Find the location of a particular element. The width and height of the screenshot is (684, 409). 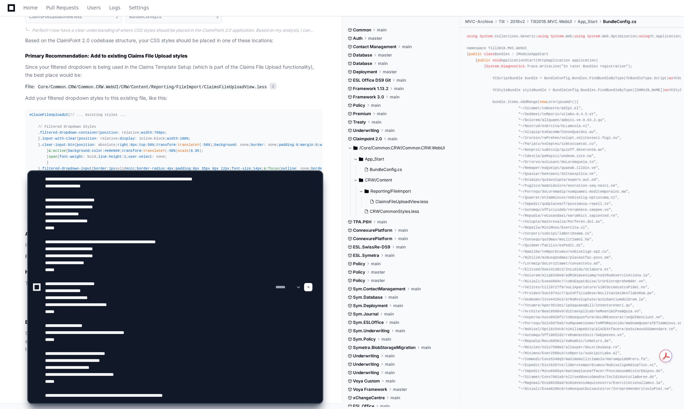

span: Users is located at coordinates (94, 8).